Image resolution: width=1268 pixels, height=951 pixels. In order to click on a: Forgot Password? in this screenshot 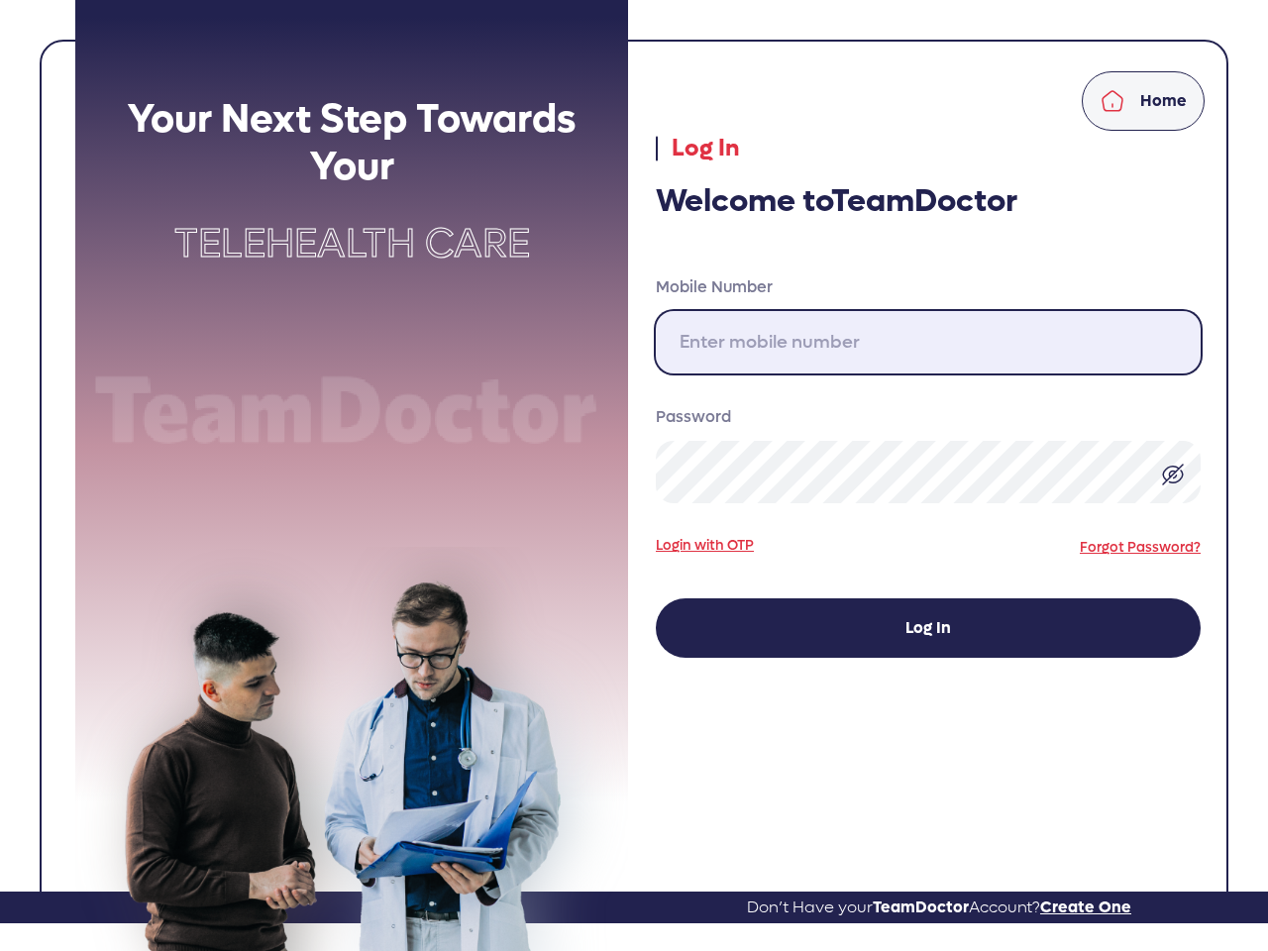, I will do `click(1140, 547)`.